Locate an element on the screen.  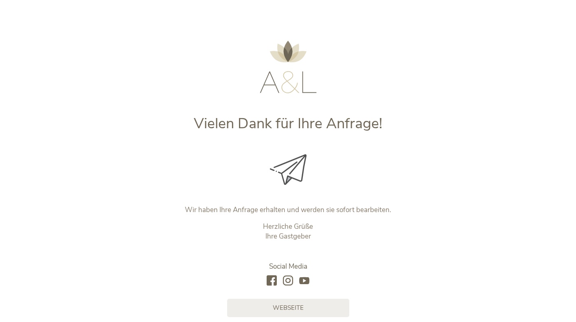
span: Webseite is located at coordinates (288, 308).